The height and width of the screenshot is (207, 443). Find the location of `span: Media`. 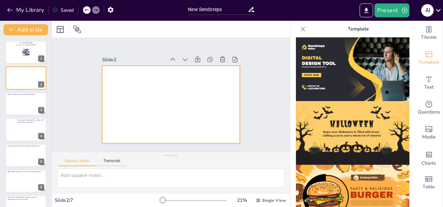

span: Media is located at coordinates (429, 137).